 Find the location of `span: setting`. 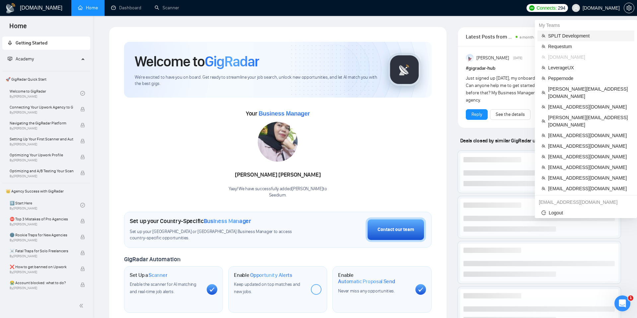

span: setting is located at coordinates (629, 8).